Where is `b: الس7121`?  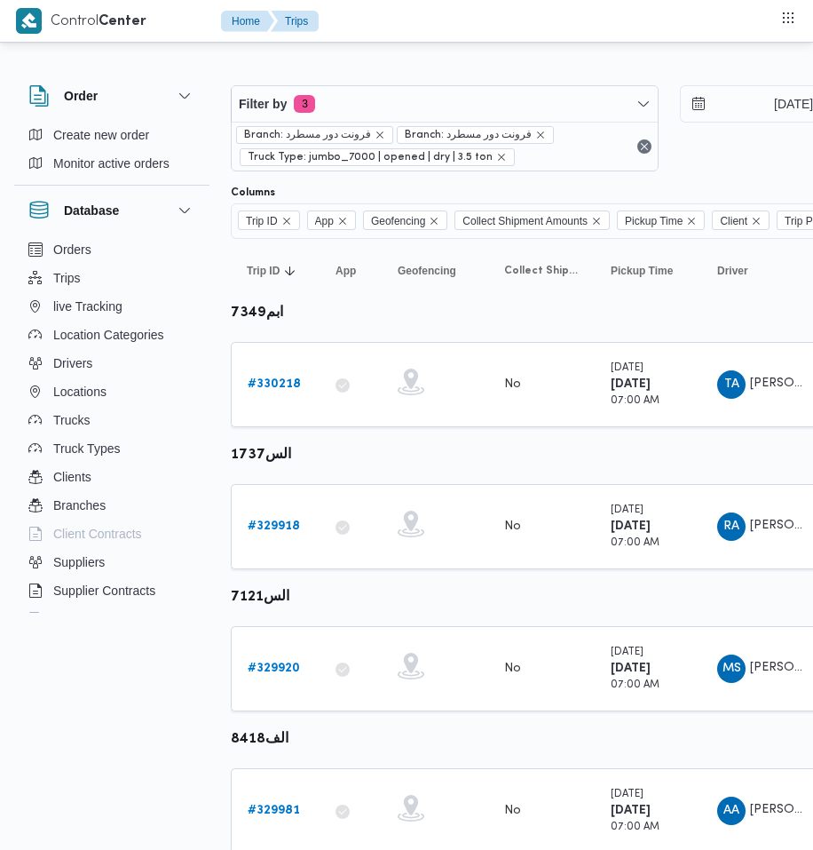
b: الس7121 is located at coordinates (260, 597).